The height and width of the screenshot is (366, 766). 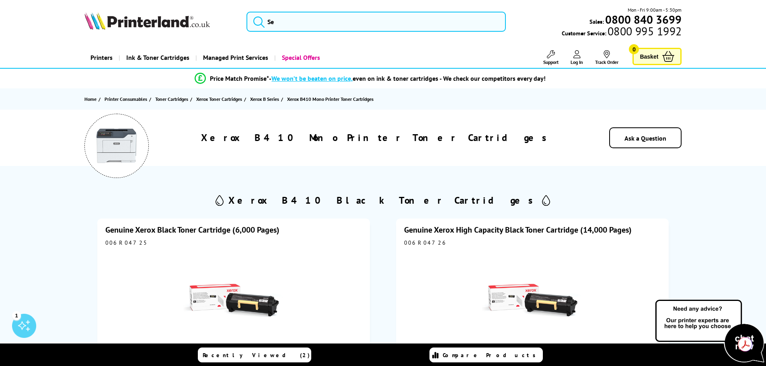 What do you see at coordinates (192, 230) in the screenshot?
I see `a: Genuine Xerox Black Toner Cartridge (6,000 Pages)` at bounding box center [192, 230].